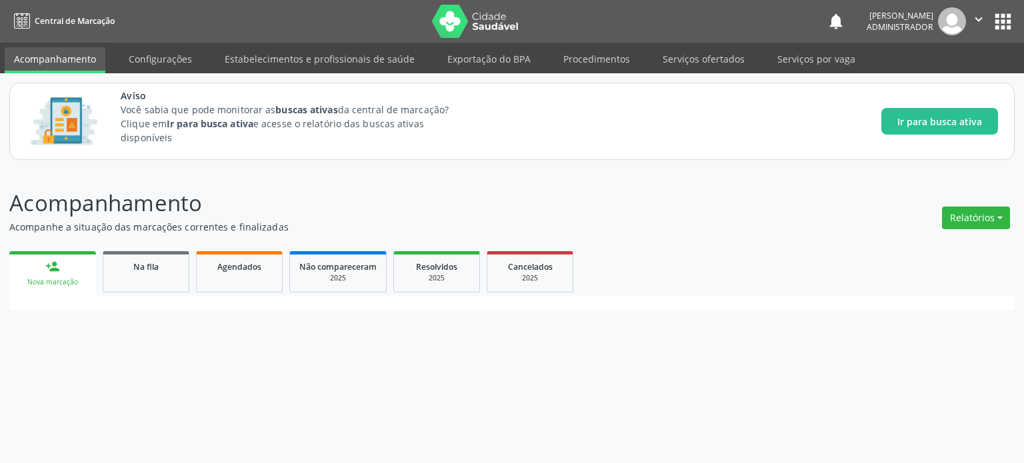 The height and width of the screenshot is (463, 1024). What do you see at coordinates (816, 59) in the screenshot?
I see `a: Serviços por vaga` at bounding box center [816, 59].